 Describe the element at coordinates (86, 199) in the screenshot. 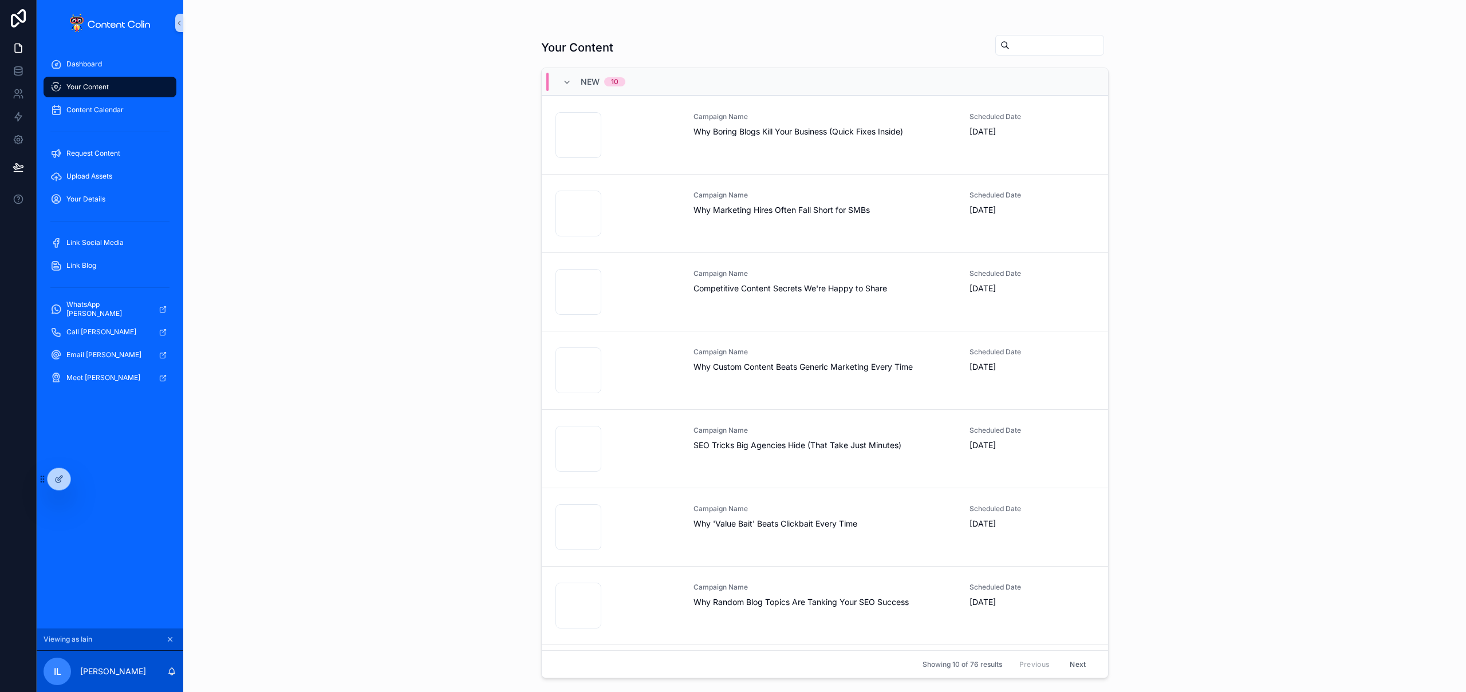

I see `span: Your Details` at that location.